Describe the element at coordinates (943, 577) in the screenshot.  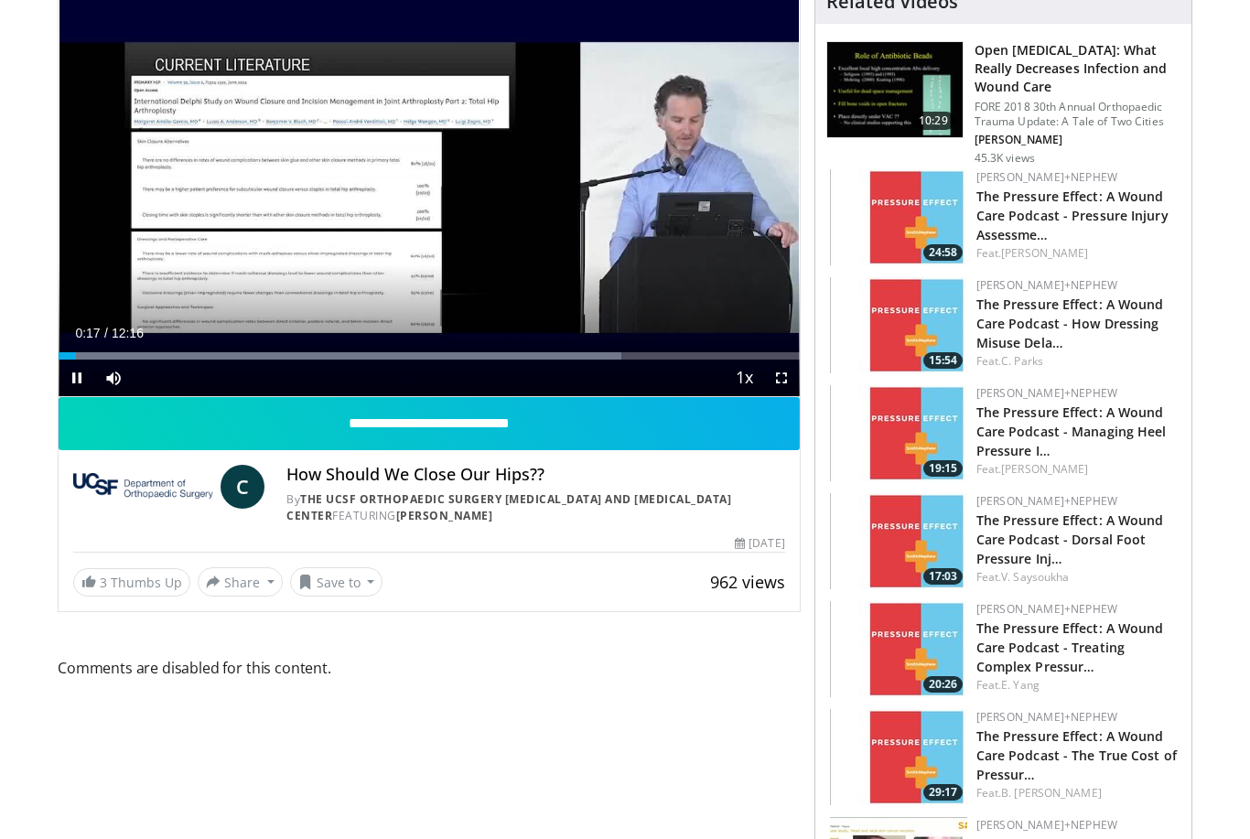
I see `span: 17:03` at that location.